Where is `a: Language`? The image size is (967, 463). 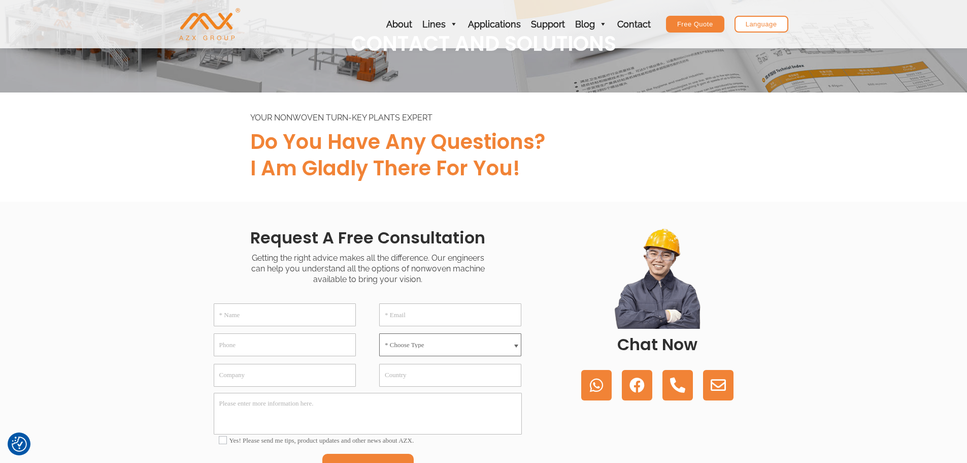 a: Language is located at coordinates (762, 24).